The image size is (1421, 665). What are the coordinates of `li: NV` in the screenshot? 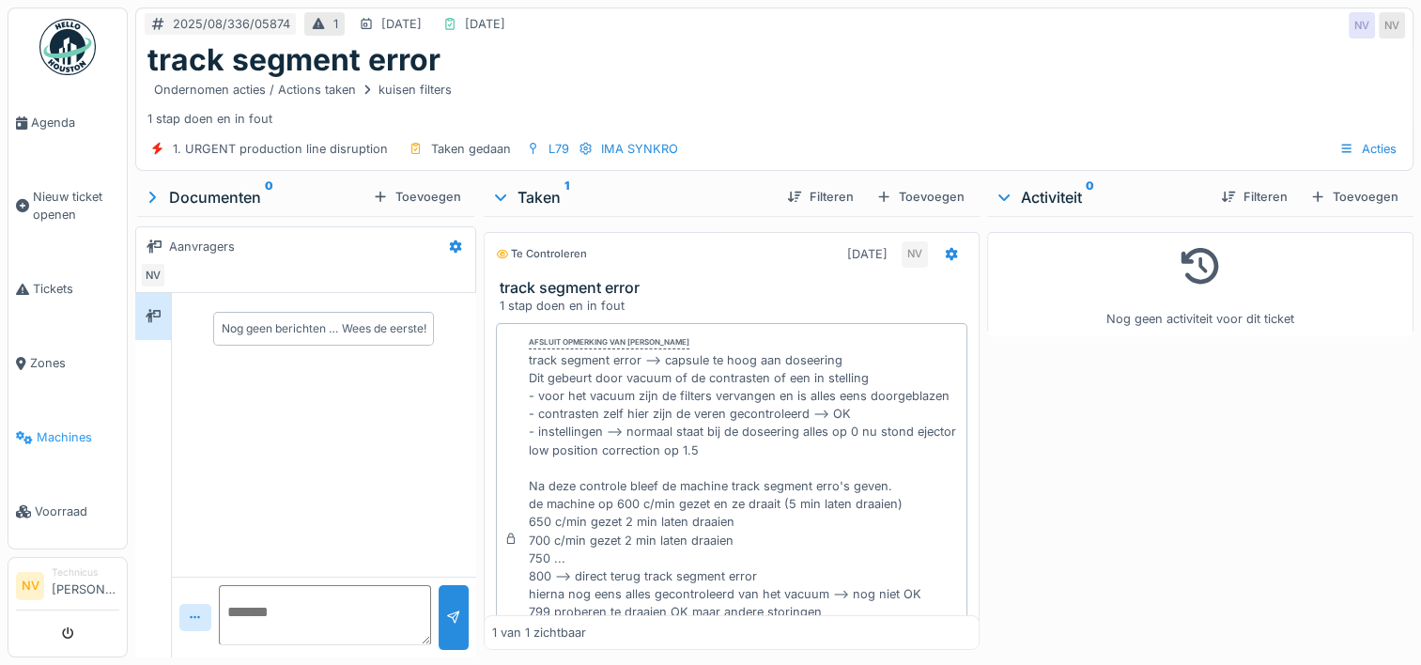 It's located at (30, 586).